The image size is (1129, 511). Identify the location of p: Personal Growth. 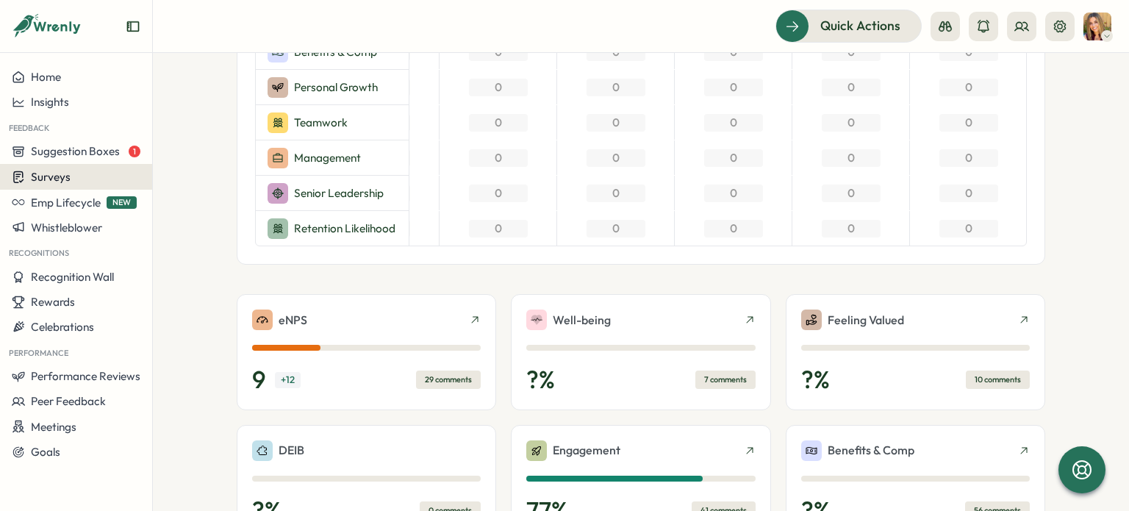
(336, 87).